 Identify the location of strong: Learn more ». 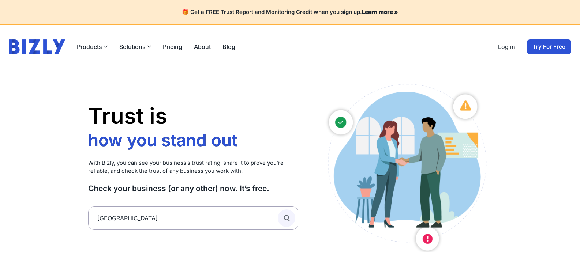
(380, 12).